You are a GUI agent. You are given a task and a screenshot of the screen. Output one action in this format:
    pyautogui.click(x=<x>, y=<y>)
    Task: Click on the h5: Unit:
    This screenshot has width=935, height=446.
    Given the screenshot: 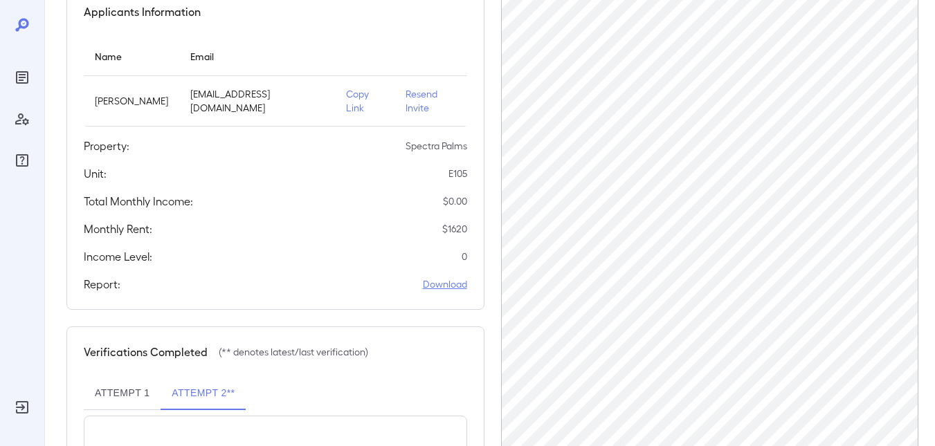 What is the action you would take?
    pyautogui.click(x=95, y=174)
    